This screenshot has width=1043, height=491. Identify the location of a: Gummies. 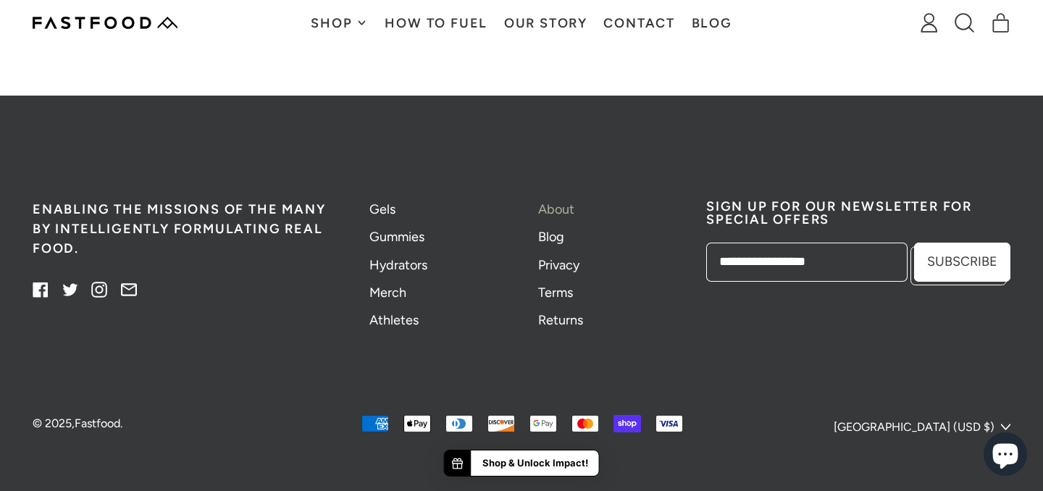
(397, 237).